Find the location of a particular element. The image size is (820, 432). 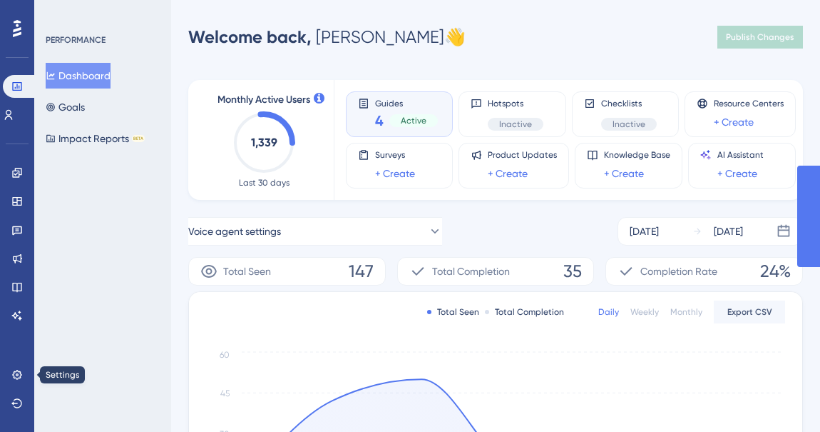

span: Welcome back, is located at coordinates (250, 36).